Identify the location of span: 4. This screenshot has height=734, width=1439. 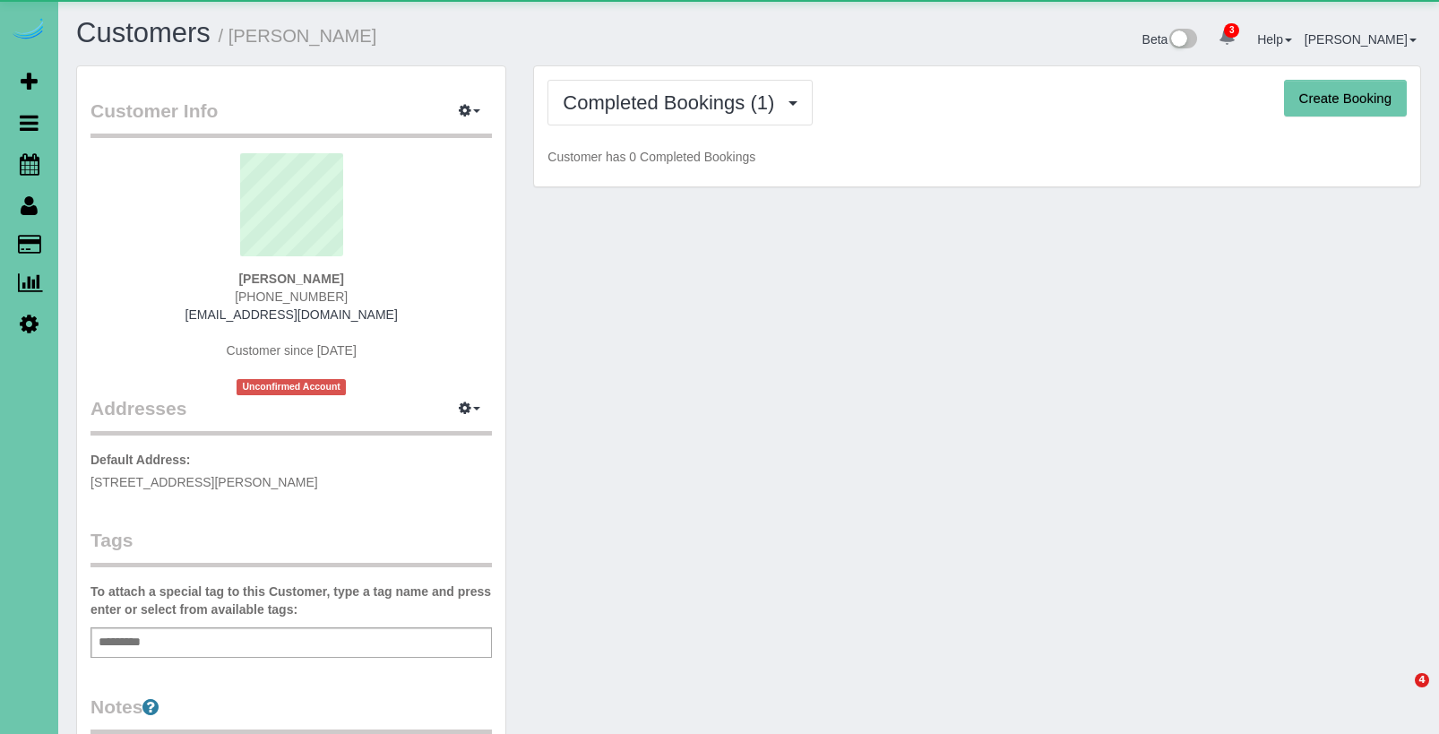
(1422, 680).